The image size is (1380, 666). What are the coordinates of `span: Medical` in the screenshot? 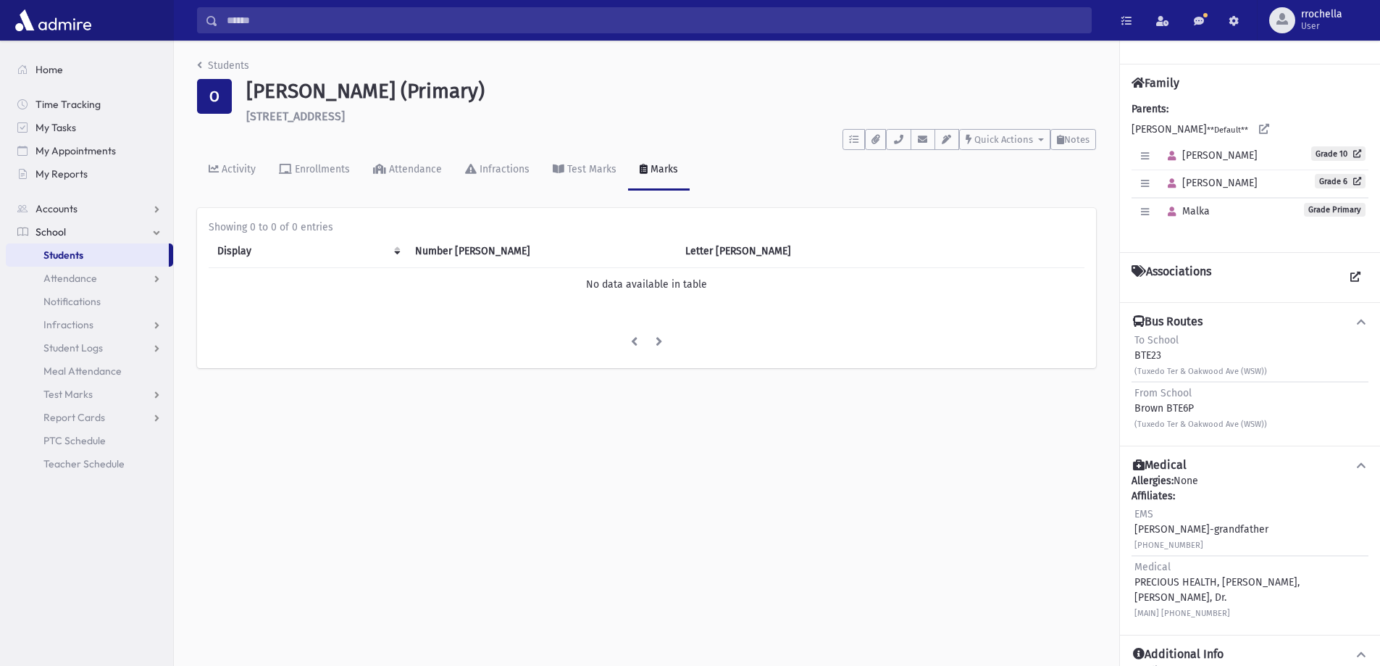 It's located at (1153, 566).